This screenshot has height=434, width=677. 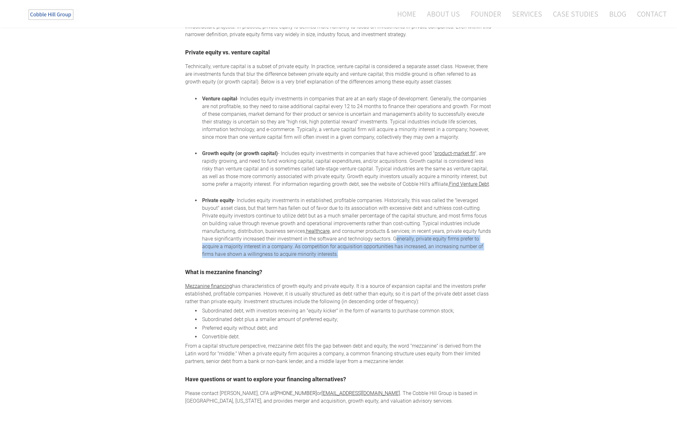 I want to click on a: product-market fit, so click(x=454, y=153).